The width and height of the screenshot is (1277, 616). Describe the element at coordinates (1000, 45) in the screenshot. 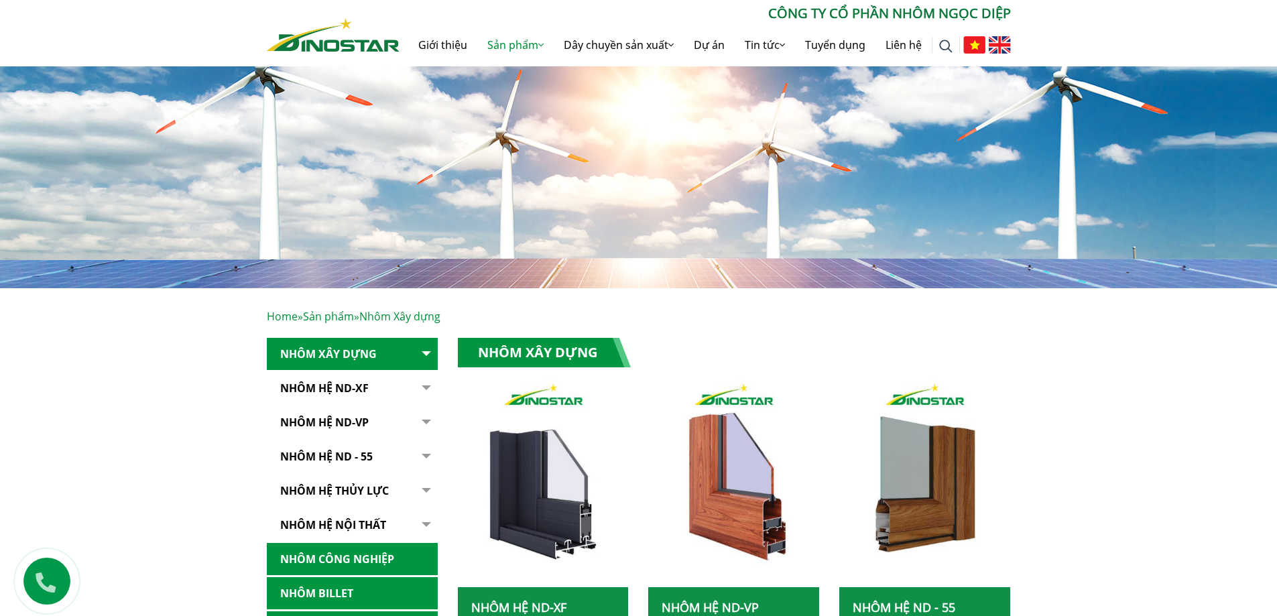

I see `img: English` at that location.